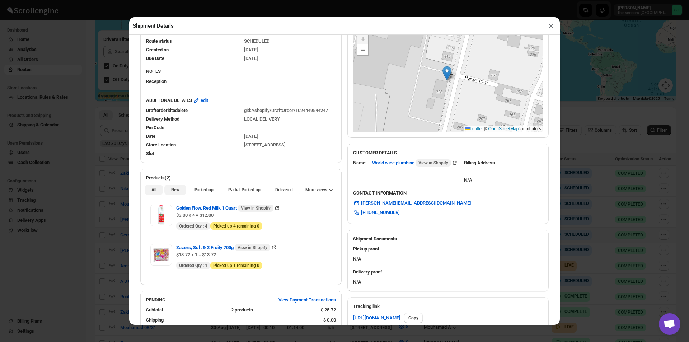 This screenshot has width=689, height=342. What do you see at coordinates (153, 26) in the screenshot?
I see `h2: Shipment Details` at bounding box center [153, 26].